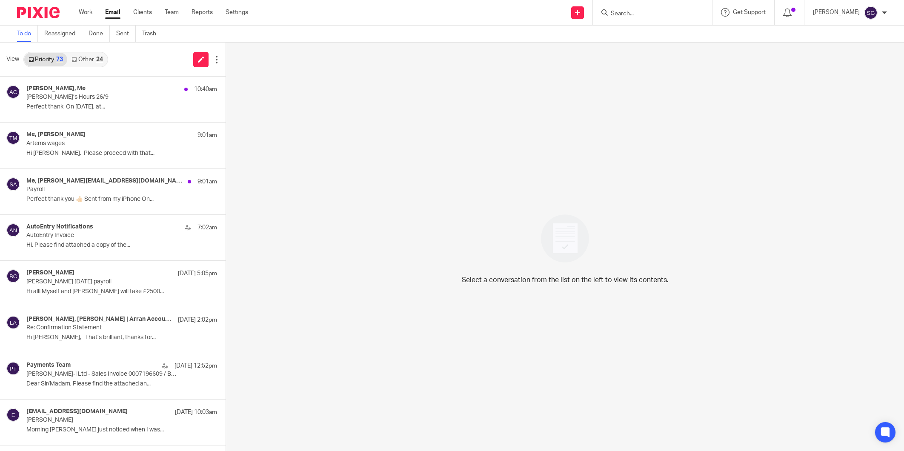  What do you see at coordinates (648, 14) in the screenshot?
I see `input: Search` at bounding box center [648, 14].